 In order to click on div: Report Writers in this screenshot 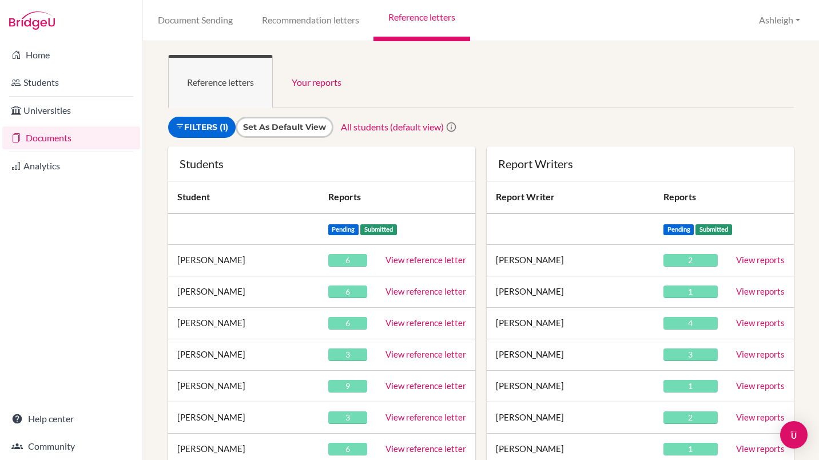, I will do `click(640, 164)`.